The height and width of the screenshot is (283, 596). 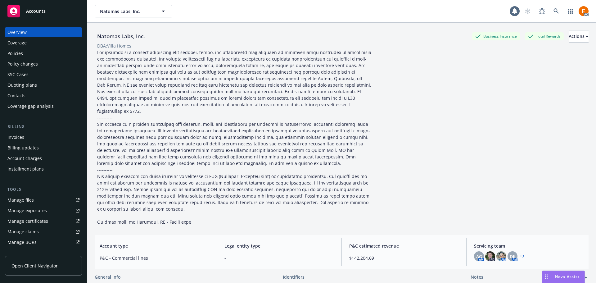 I want to click on div: Manage certificates, so click(x=28, y=221).